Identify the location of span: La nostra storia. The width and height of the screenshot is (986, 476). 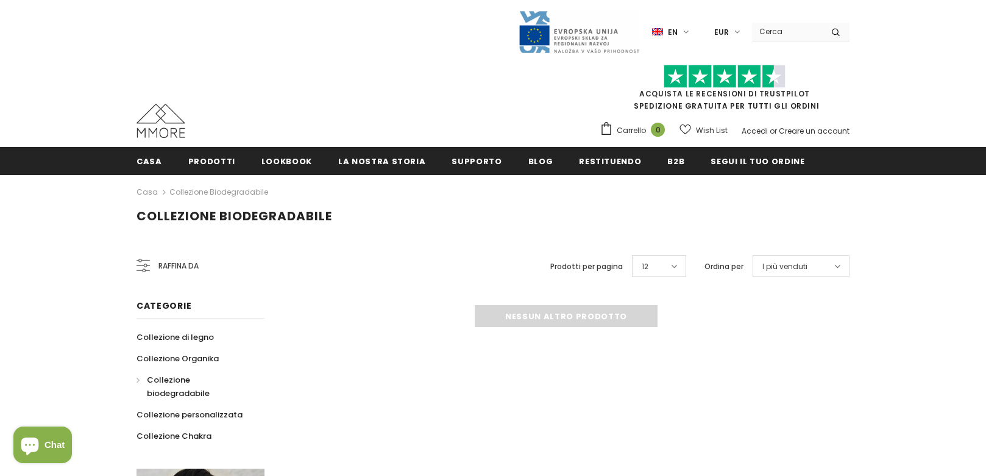
(382, 161).